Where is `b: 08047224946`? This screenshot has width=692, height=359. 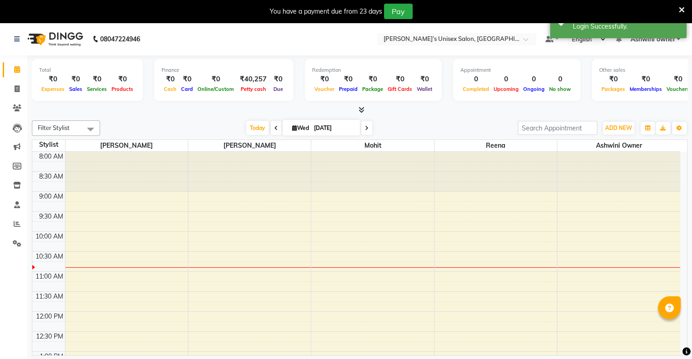 b: 08047224946 is located at coordinates (120, 39).